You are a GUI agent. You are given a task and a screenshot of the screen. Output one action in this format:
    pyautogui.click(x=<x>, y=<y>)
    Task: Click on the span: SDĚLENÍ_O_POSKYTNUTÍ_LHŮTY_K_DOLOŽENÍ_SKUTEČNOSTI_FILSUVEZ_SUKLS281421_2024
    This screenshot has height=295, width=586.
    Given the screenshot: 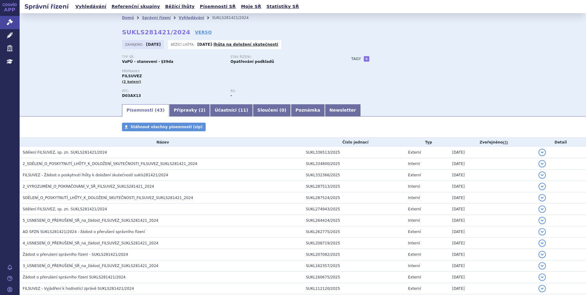 What is the action you would take?
    pyautogui.click(x=108, y=198)
    